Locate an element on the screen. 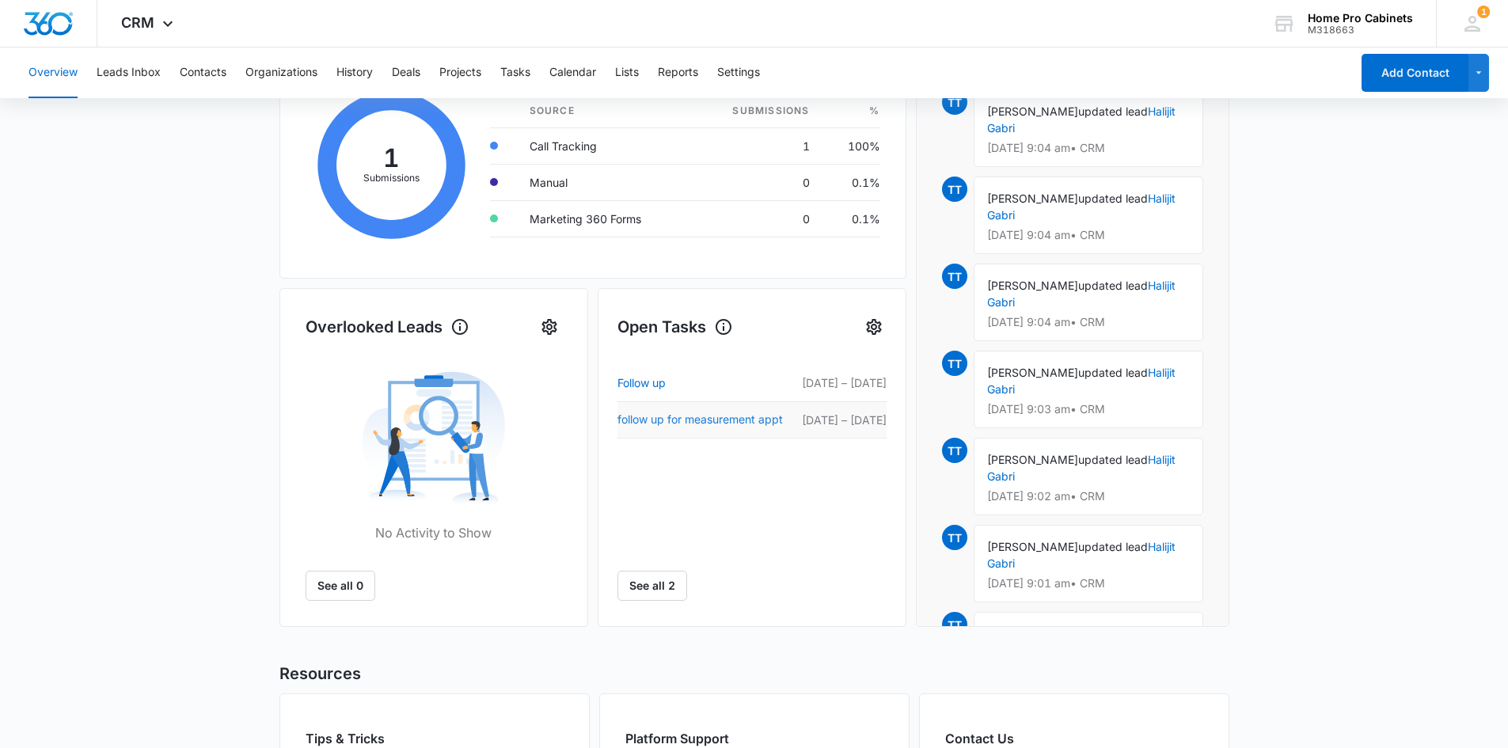  button: History is located at coordinates (355, 73).